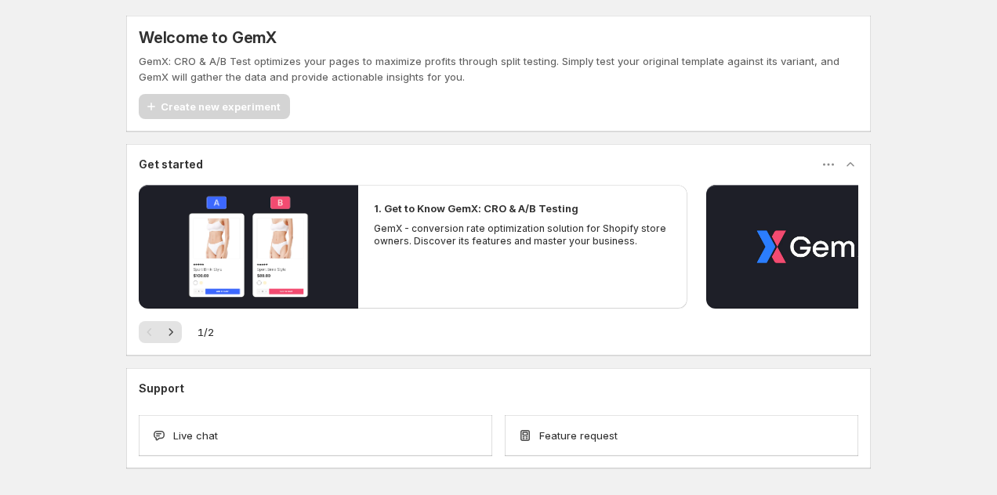 Image resolution: width=997 pixels, height=495 pixels. What do you see at coordinates (578, 436) in the screenshot?
I see `span: Feature request` at bounding box center [578, 436].